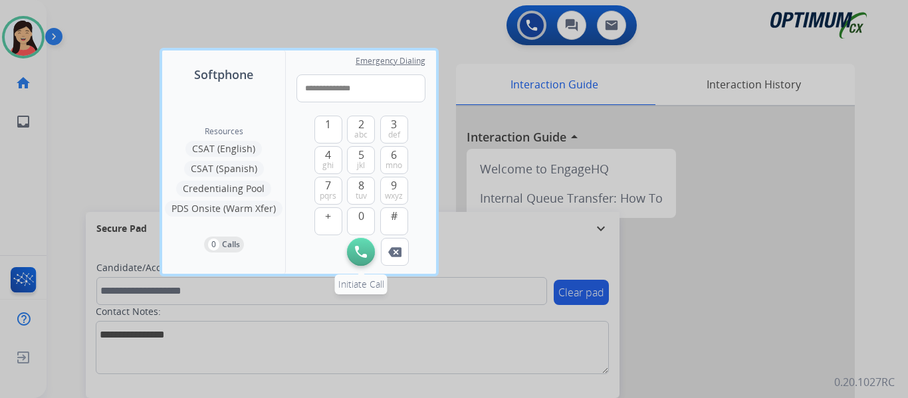 Image resolution: width=908 pixels, height=398 pixels. What do you see at coordinates (328, 196) in the screenshot?
I see `span: pqrs` at bounding box center [328, 196].